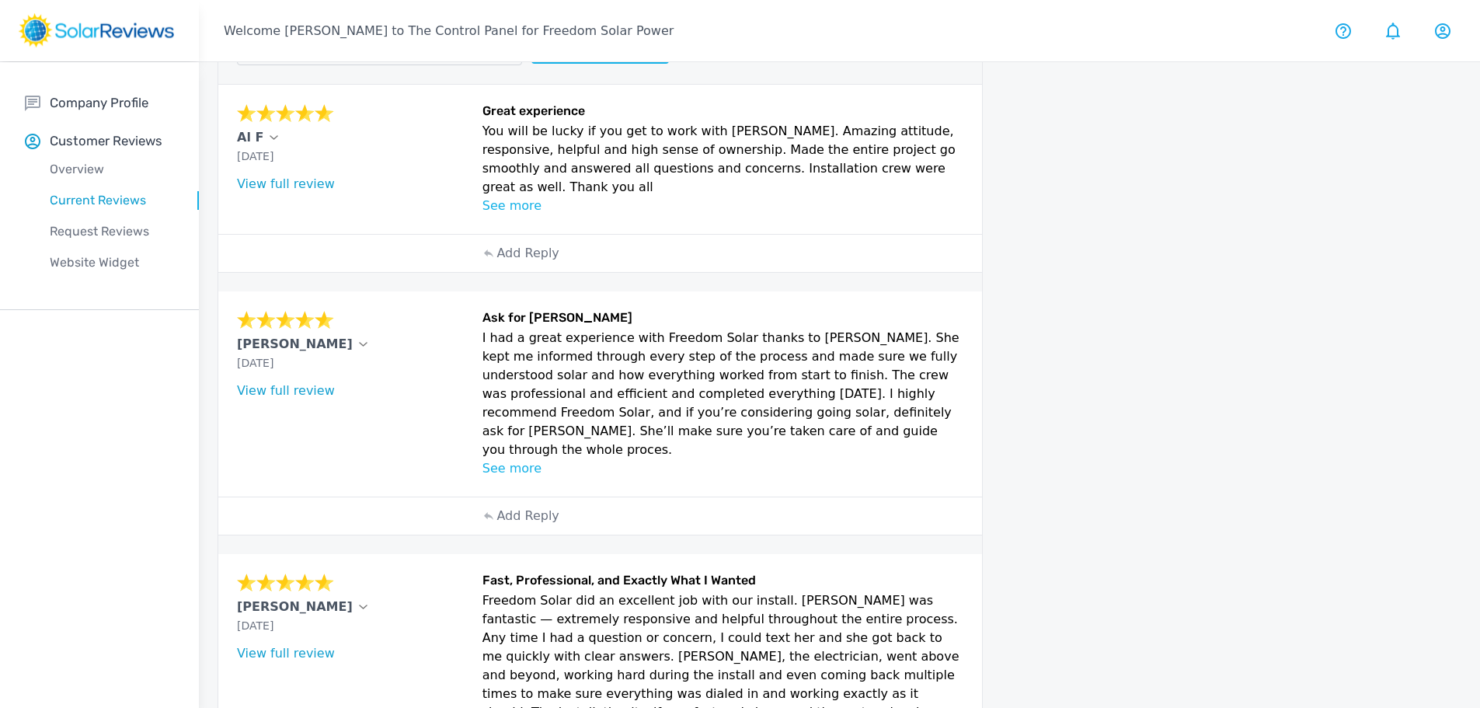  What do you see at coordinates (112, 200) in the screenshot?
I see `p: Current Reviews` at bounding box center [112, 200].